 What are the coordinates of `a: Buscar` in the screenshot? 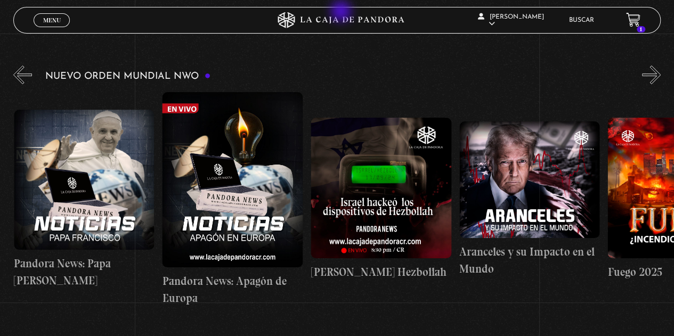 It's located at (581, 20).